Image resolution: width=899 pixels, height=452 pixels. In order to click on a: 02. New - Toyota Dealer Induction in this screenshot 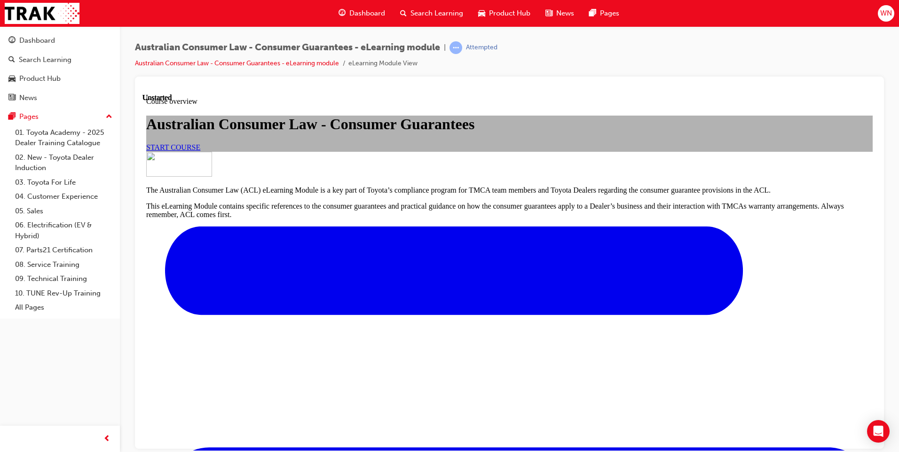, I will do `click(63, 163)`.